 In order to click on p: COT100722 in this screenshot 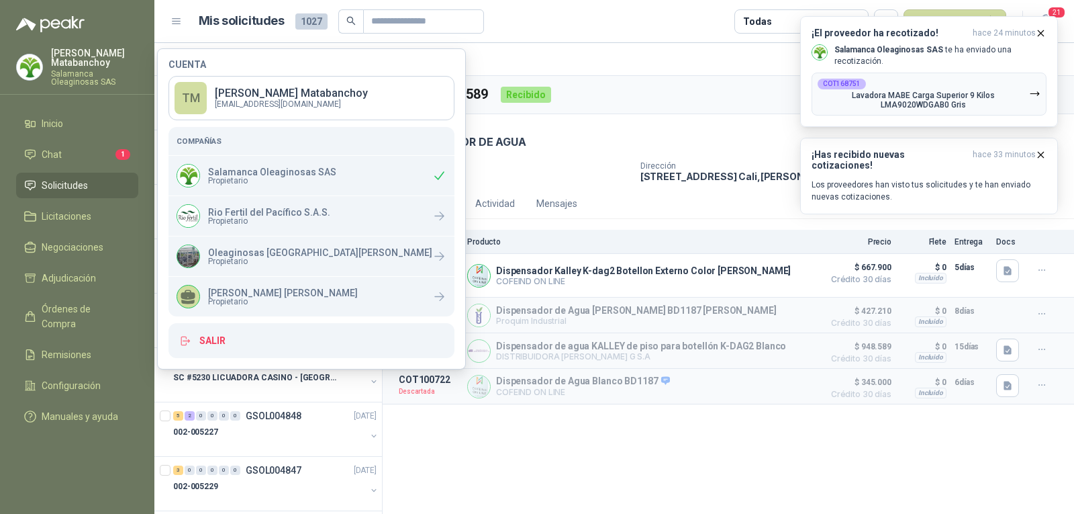, I will do `click(429, 379)`.